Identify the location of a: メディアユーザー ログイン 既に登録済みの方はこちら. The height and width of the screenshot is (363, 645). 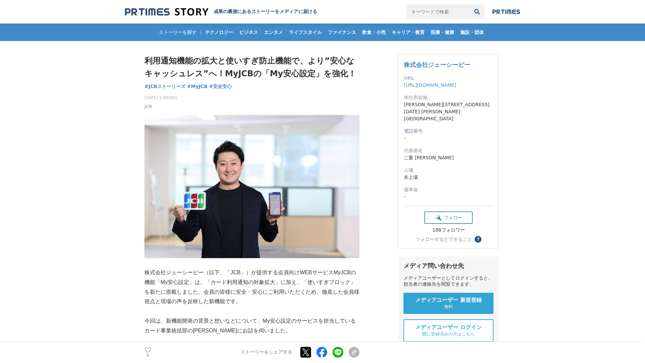
(449, 330).